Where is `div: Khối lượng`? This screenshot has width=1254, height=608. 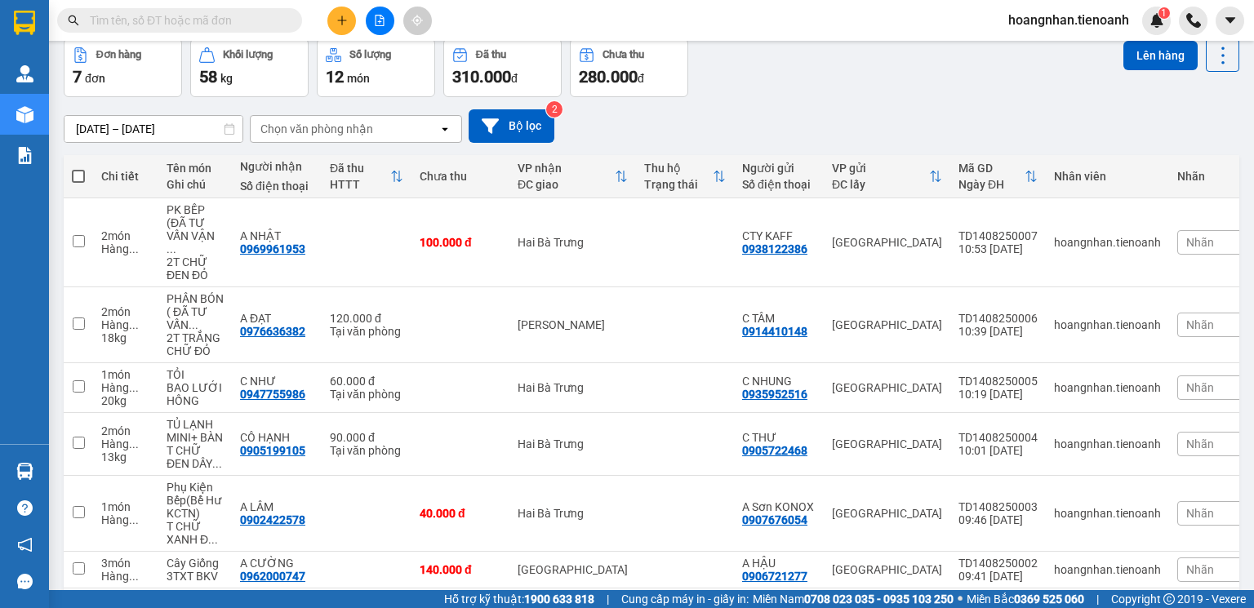
div: Khối lượng is located at coordinates (247, 55).